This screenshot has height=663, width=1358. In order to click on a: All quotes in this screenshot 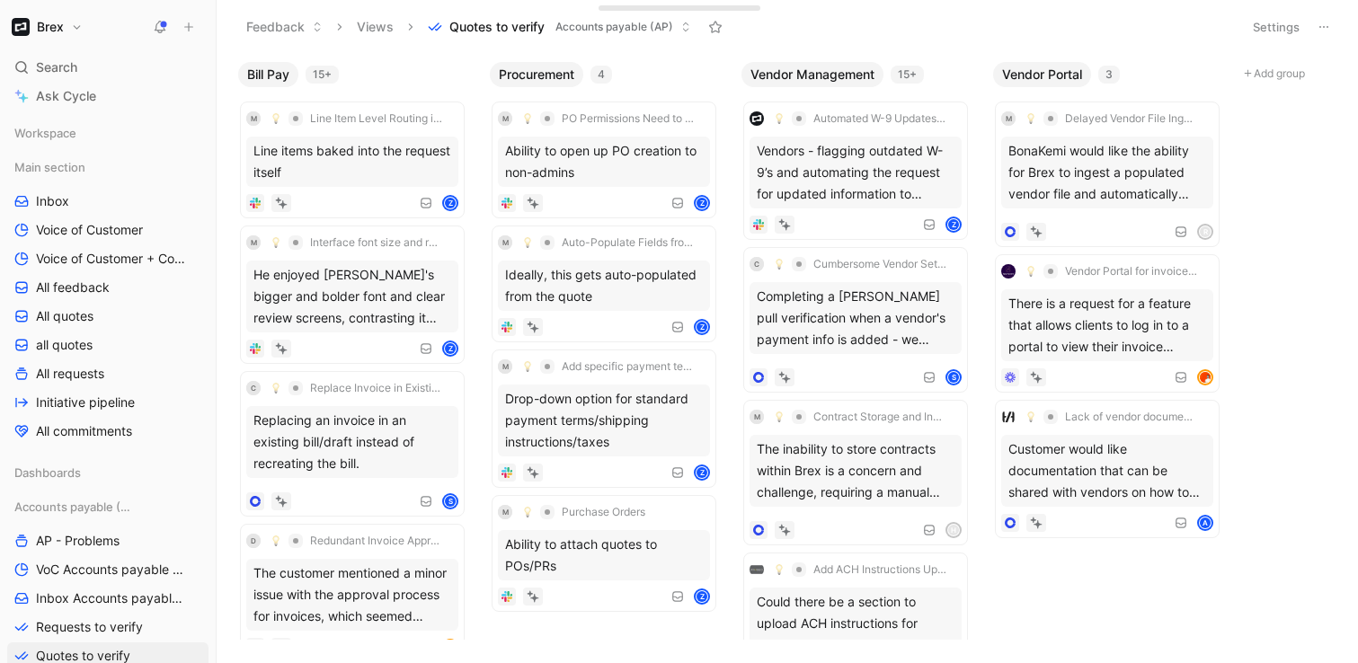, I will do `click(108, 316)`.